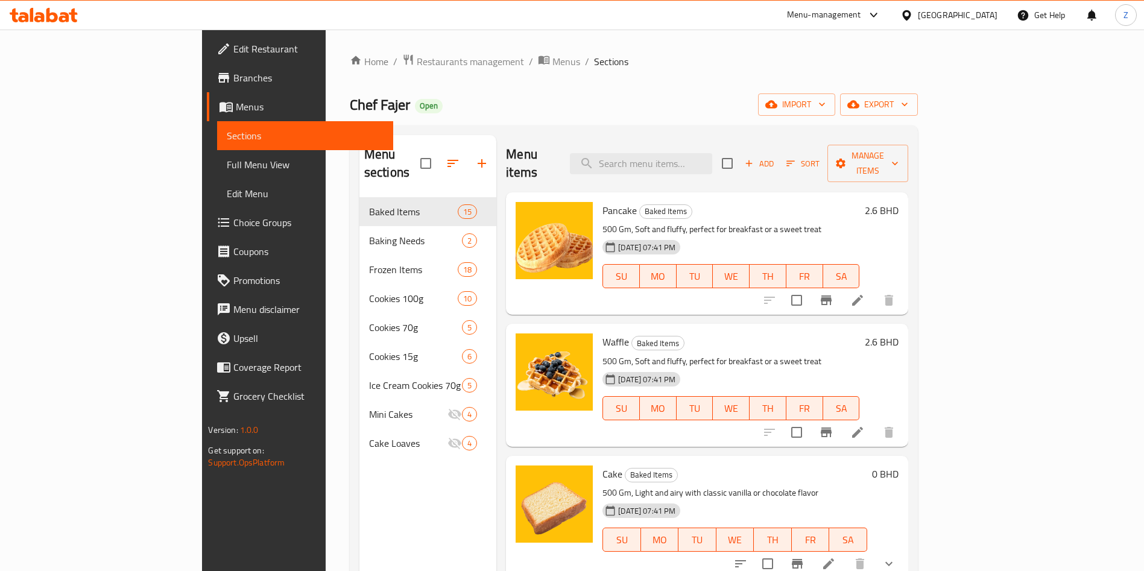  Describe the element at coordinates (308, 309) in the screenshot. I see `span: Menu disclaimer` at that location.